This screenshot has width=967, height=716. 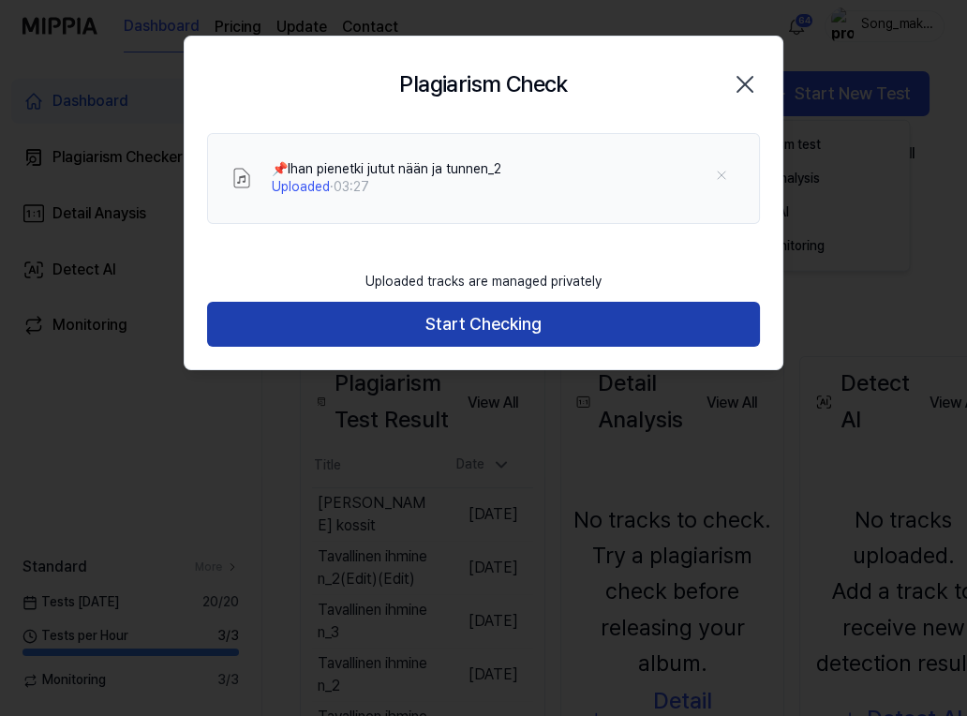 I want to click on div: · 03:27, so click(x=386, y=187).